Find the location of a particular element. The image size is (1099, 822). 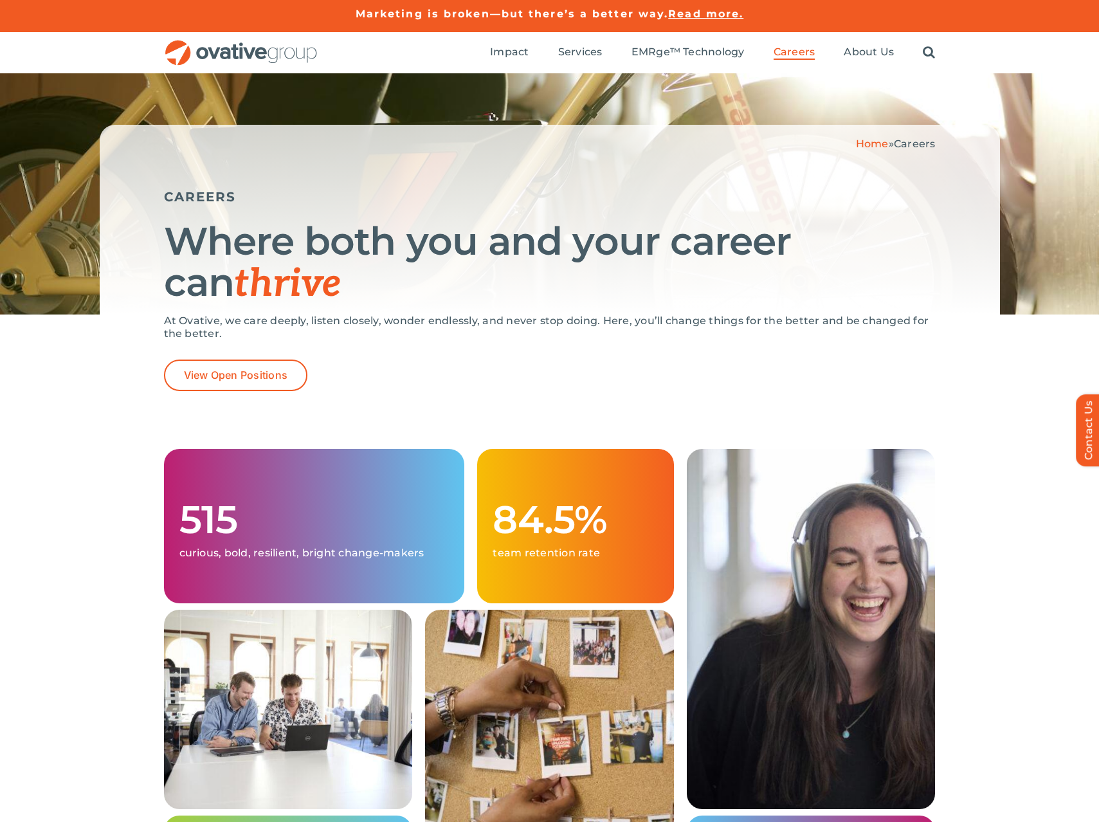

img: Careers – Grid 1 is located at coordinates (288, 710).